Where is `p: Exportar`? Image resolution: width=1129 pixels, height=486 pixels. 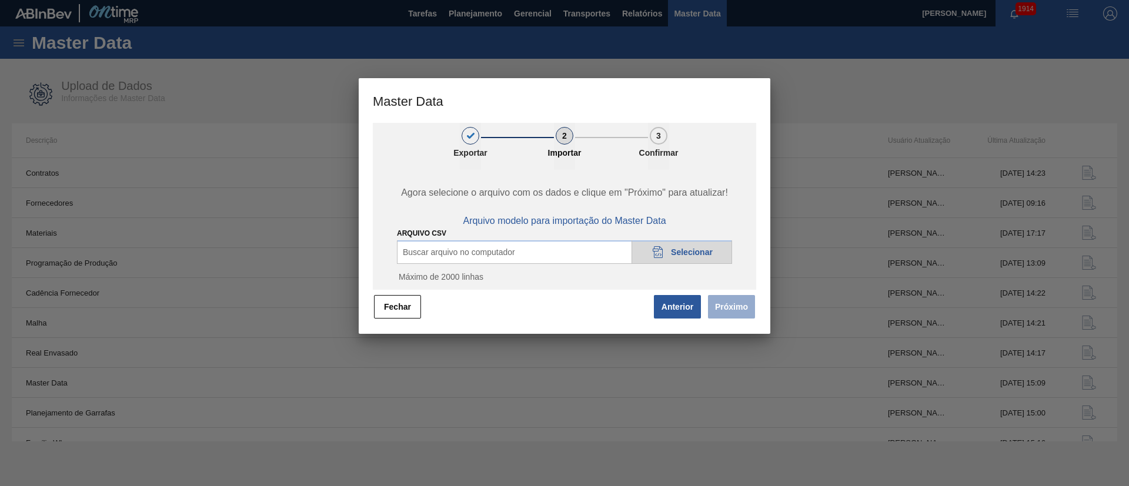 p: Exportar is located at coordinates (470, 153).